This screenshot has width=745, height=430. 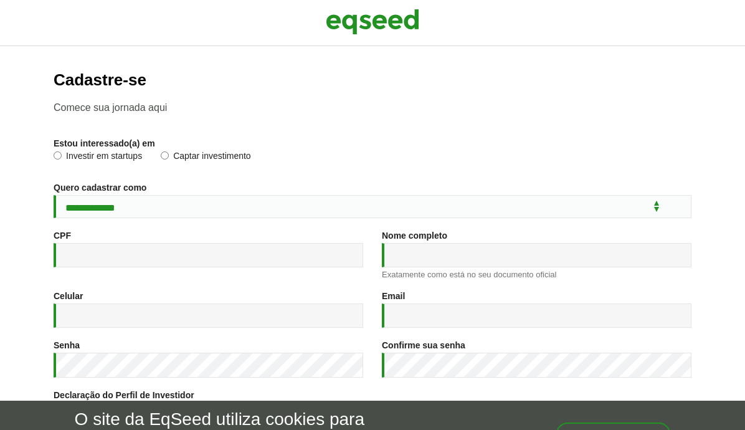 What do you see at coordinates (393, 296) in the screenshot?
I see `label: Email` at bounding box center [393, 296].